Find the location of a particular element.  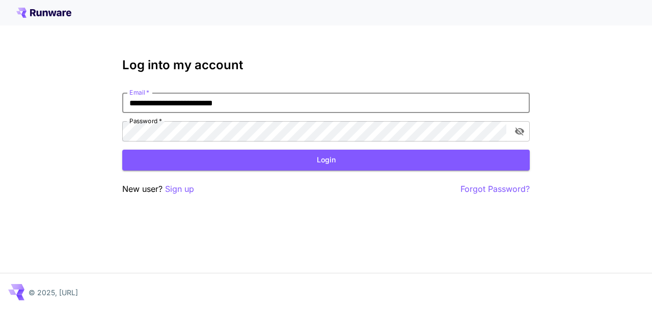

button: toggle password visibility is located at coordinates (520, 132).